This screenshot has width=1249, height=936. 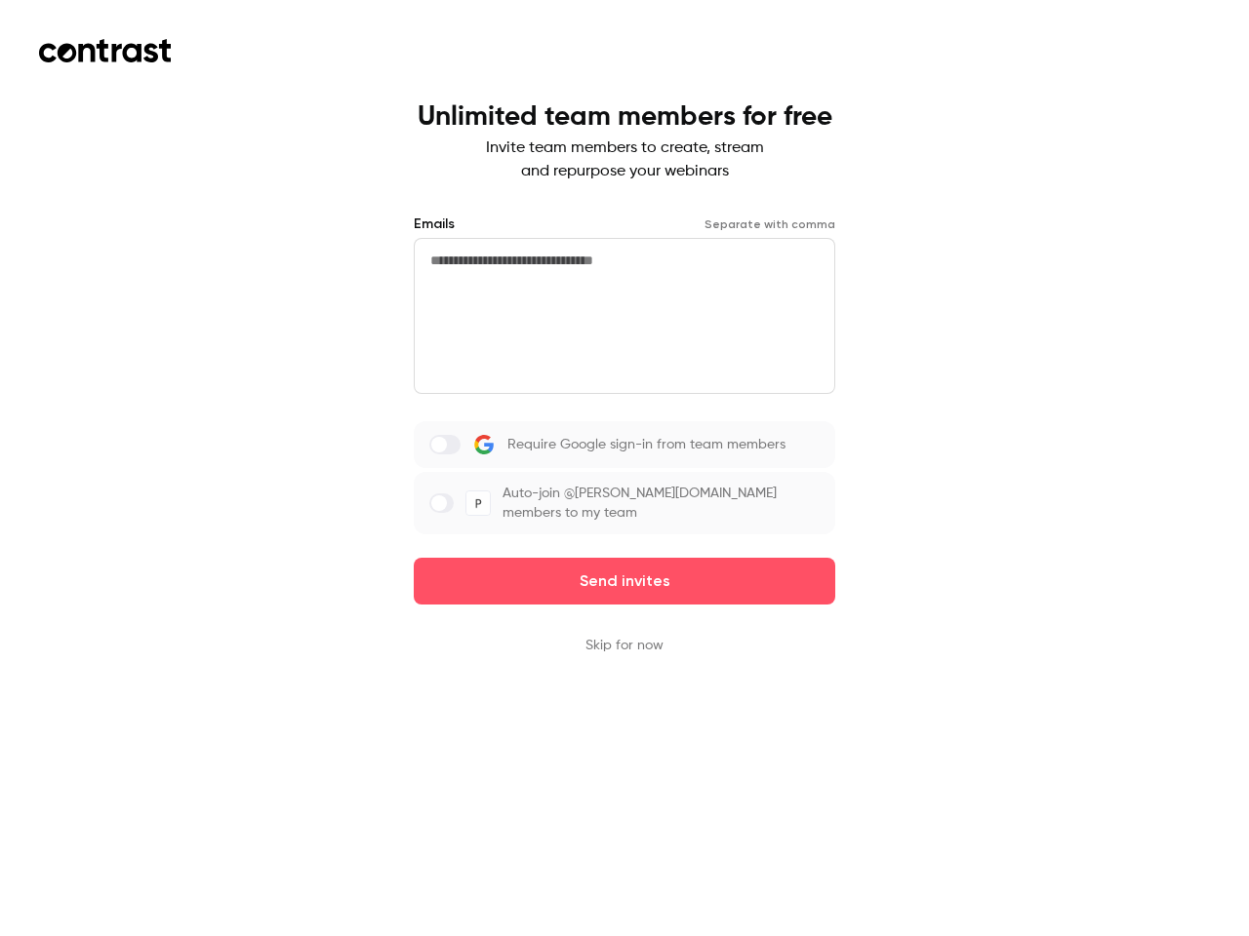 What do you see at coordinates (624, 160) in the screenshot?
I see `p: Invite team members to create, stream and repurpose your webinars` at bounding box center [624, 160].